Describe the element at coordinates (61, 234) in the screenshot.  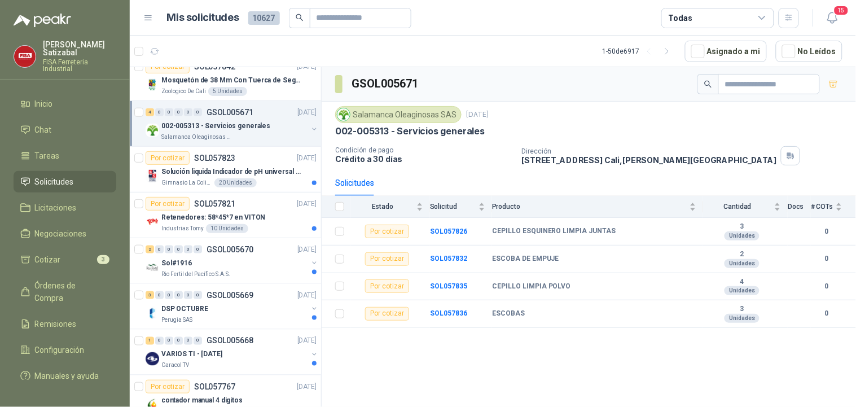
I see `span: Negociaciones` at that location.